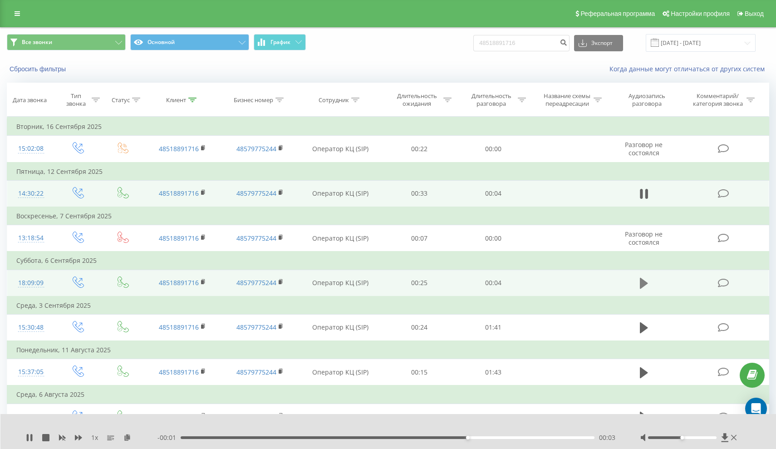 The height and width of the screenshot is (449, 776). What do you see at coordinates (493, 327) in the screenshot?
I see `td: 01:41` at bounding box center [493, 327].